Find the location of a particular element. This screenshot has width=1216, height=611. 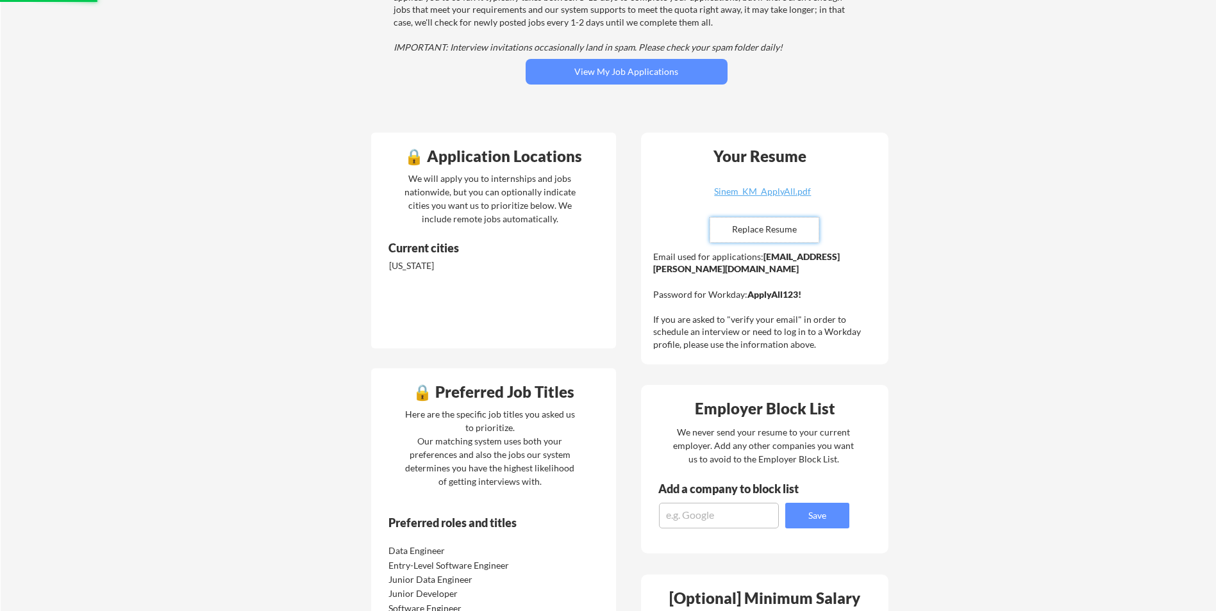

div: Your Resume is located at coordinates (760, 156).